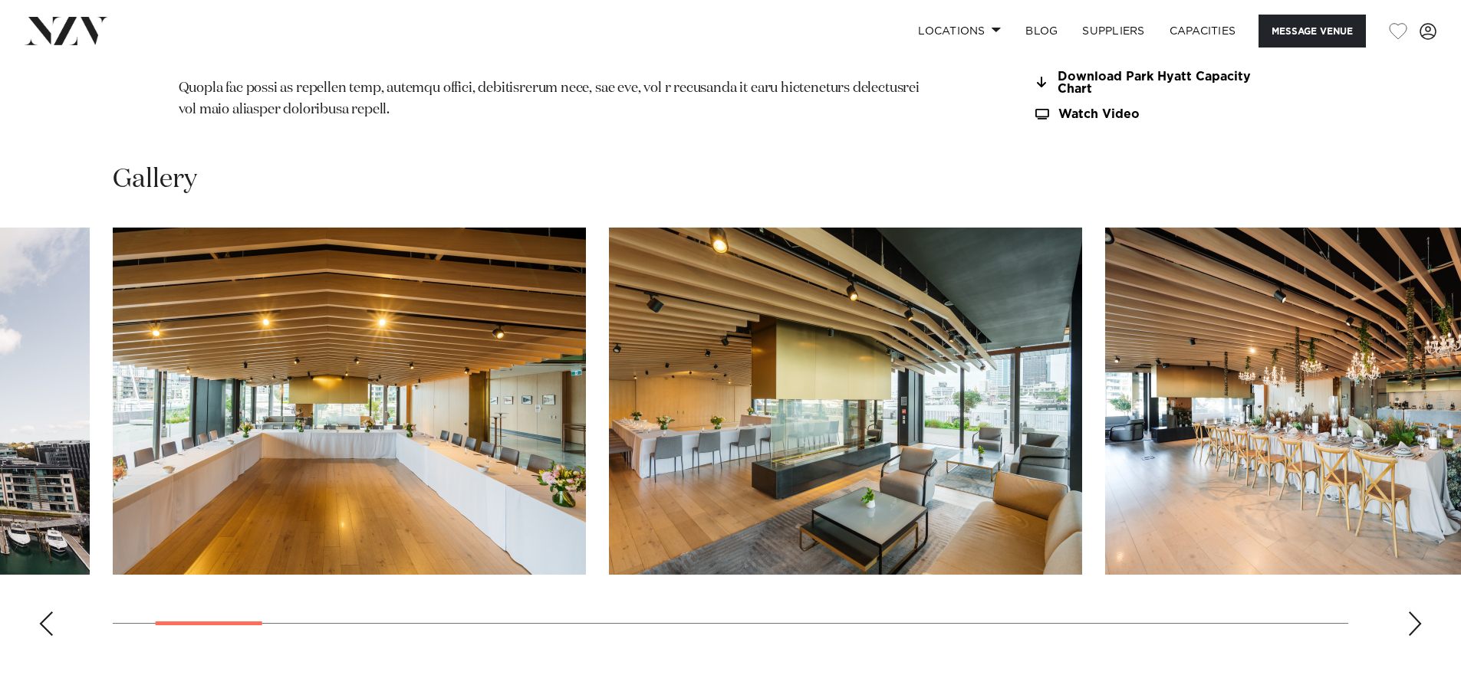 The image size is (1461, 698). Describe the element at coordinates (1158, 83) in the screenshot. I see `a: Download Park Hyatt Capacity Chart` at that location.